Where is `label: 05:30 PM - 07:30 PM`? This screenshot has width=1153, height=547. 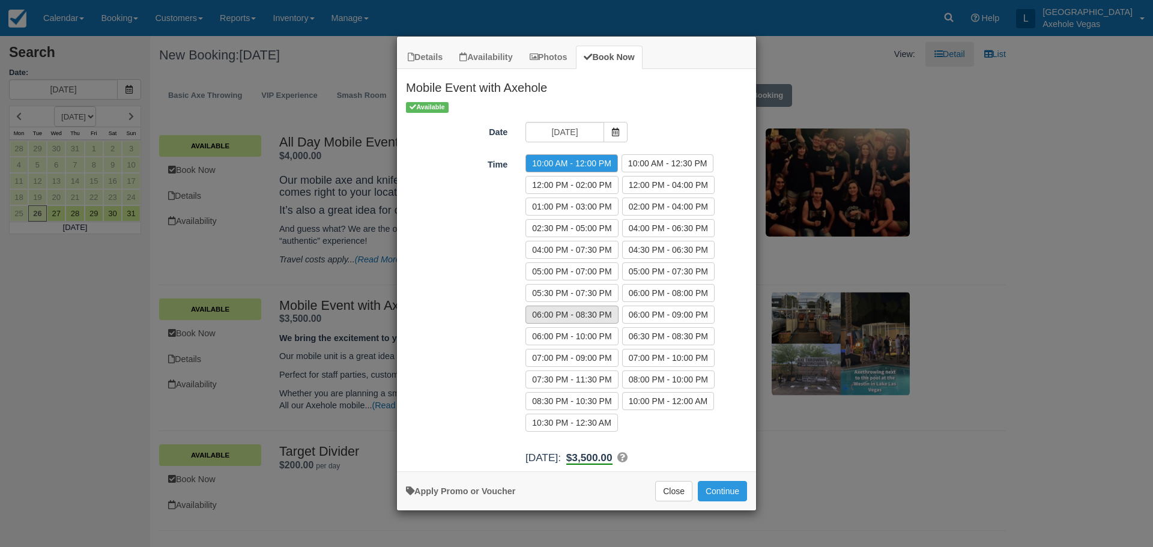
label: 05:30 PM - 07:30 PM is located at coordinates (572, 293).